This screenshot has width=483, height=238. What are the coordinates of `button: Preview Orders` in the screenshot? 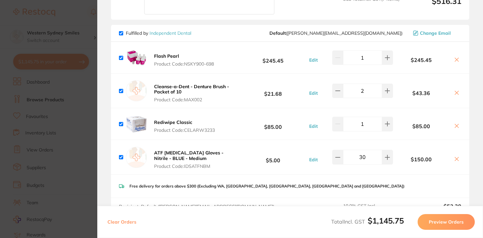 It's located at (446, 222).